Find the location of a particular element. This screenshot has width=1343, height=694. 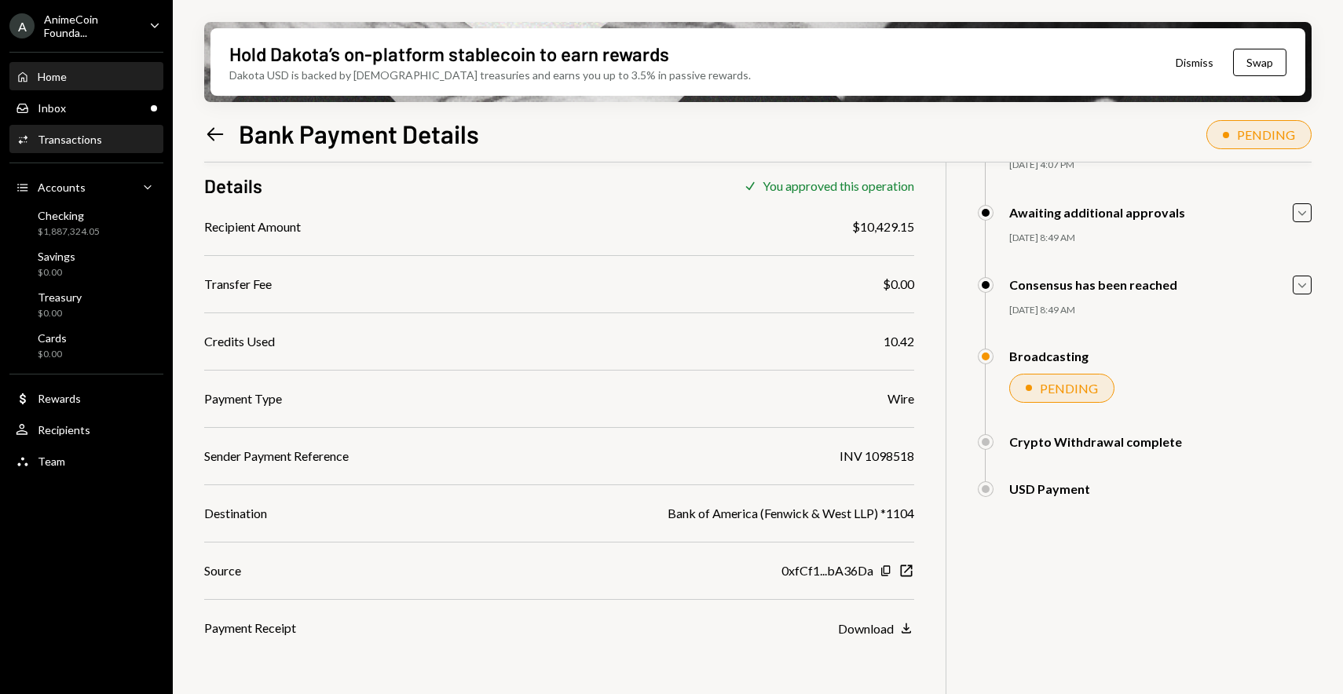

div: Transactions is located at coordinates (70, 139).